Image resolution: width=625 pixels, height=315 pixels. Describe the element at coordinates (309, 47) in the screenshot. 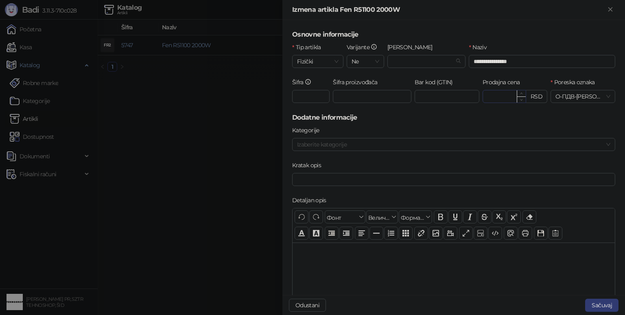

I see `label: Tip artikla` at that location.